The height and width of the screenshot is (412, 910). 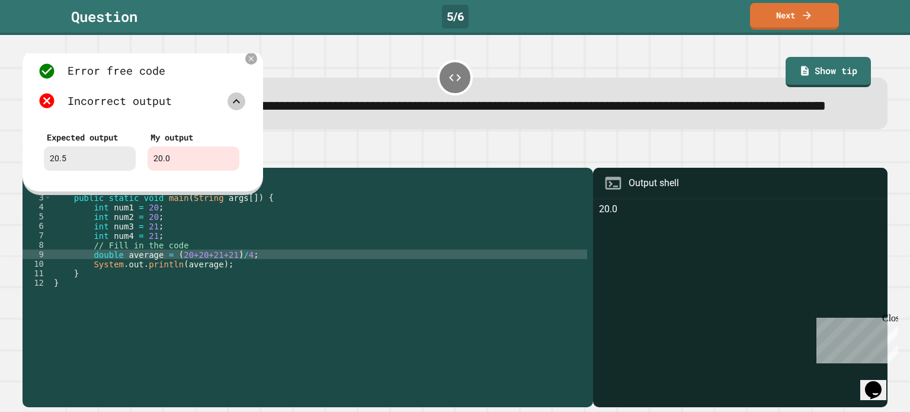 What do you see at coordinates (828, 72) in the screenshot?
I see `a: Show tip` at bounding box center [828, 72].